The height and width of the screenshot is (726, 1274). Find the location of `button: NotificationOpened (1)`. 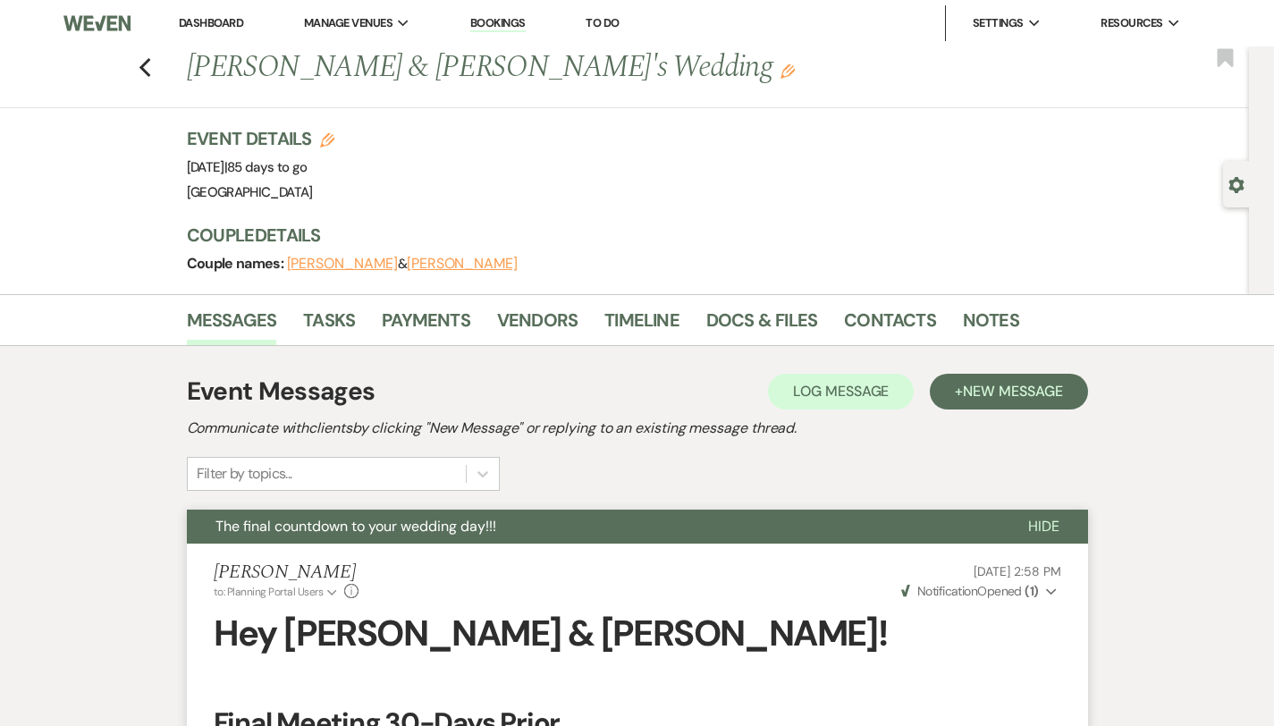

button: NotificationOpened (1) is located at coordinates (980, 591).